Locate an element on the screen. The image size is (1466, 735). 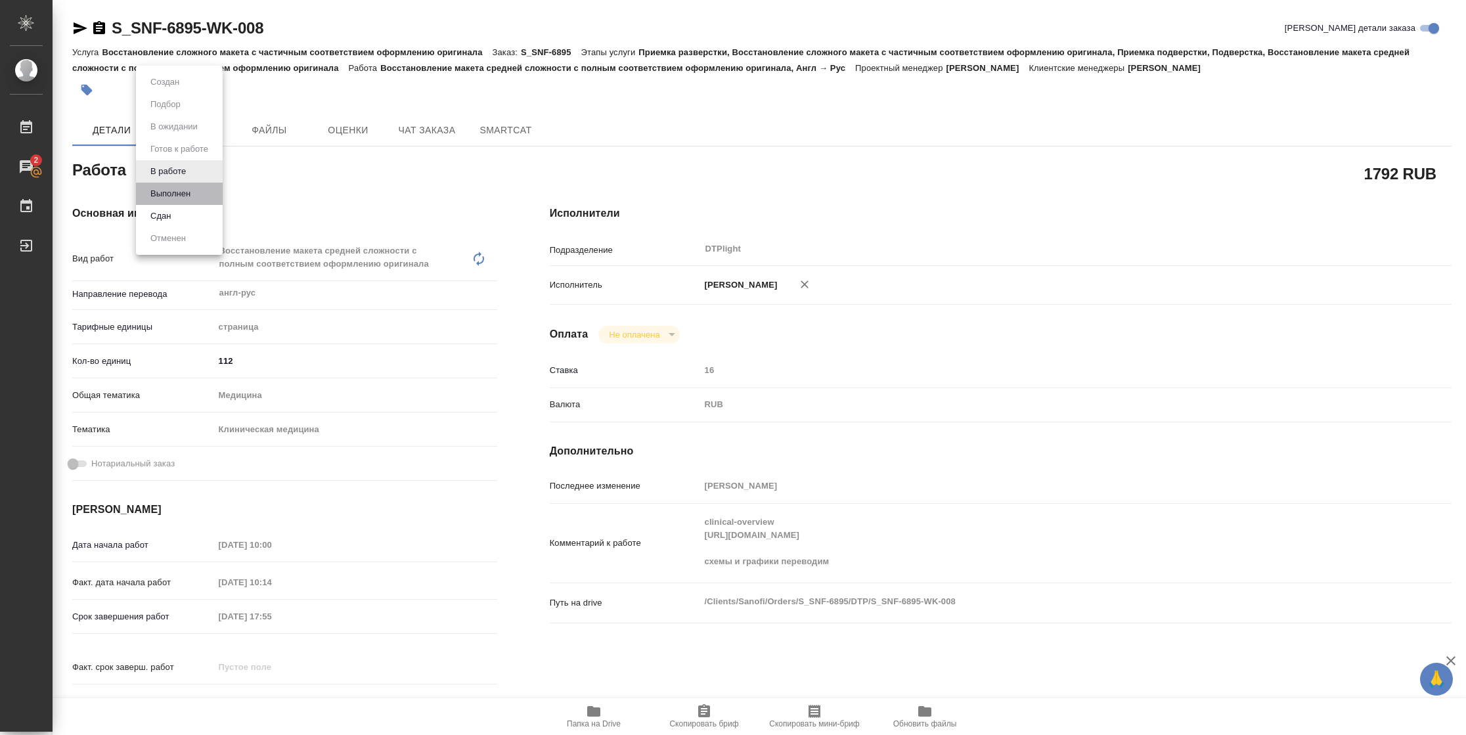
button: Сдан is located at coordinates (160, 216).